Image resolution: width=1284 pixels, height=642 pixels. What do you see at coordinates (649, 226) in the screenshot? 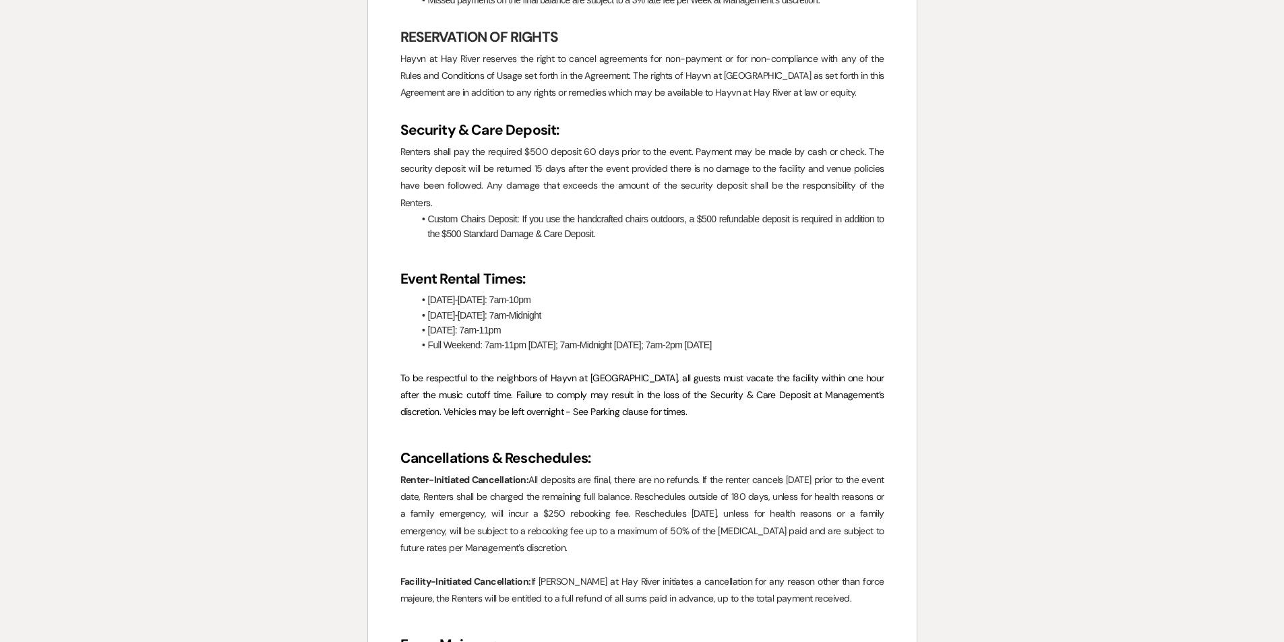
I see `li: Custom Chairs Deposit: If you use the handcrafted chairs outdoors, a $500 refundable deposit is r...` at bounding box center [649, 226].